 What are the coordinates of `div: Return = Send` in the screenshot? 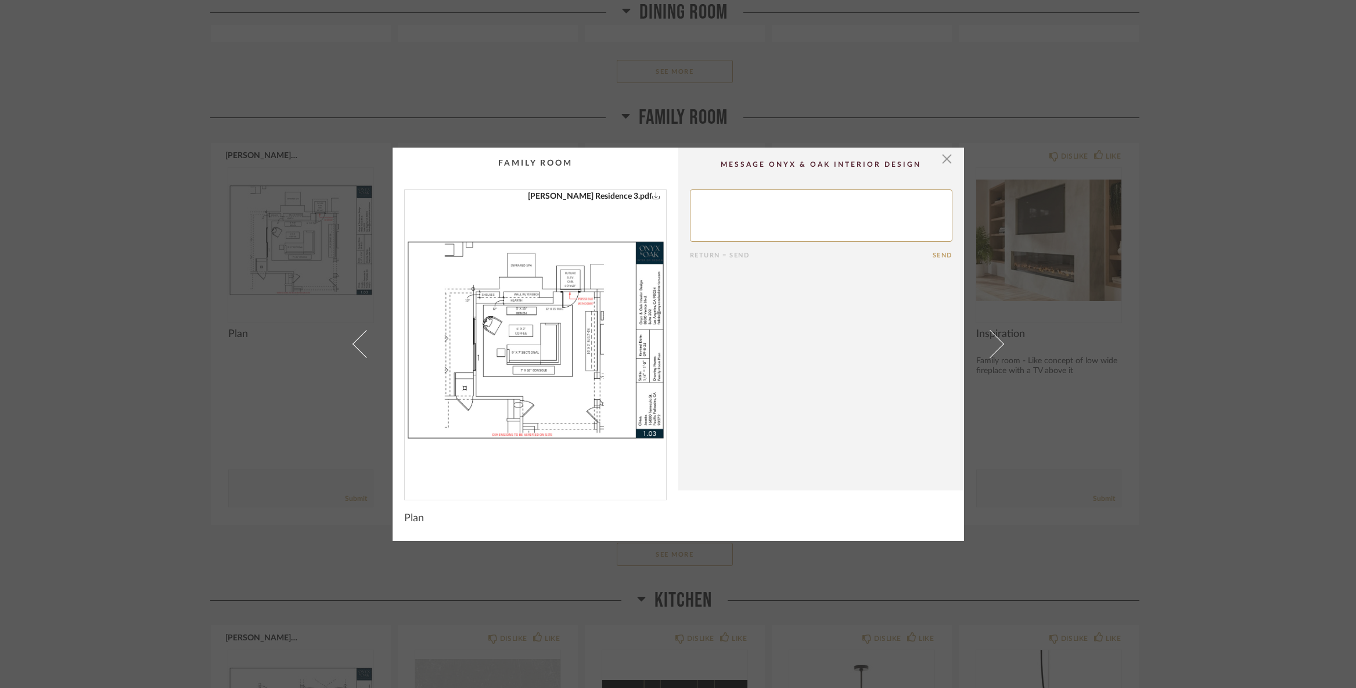 It's located at (812, 255).